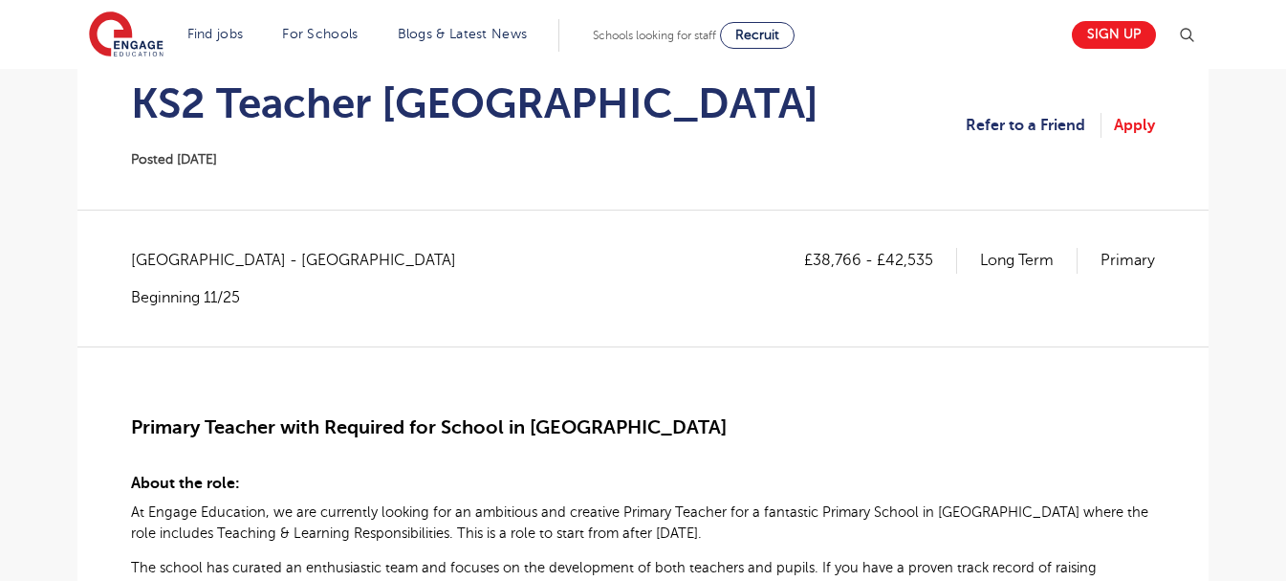 Image resolution: width=1286 pixels, height=581 pixels. What do you see at coordinates (654, 35) in the screenshot?
I see `span: Schools looking for staff` at bounding box center [654, 35].